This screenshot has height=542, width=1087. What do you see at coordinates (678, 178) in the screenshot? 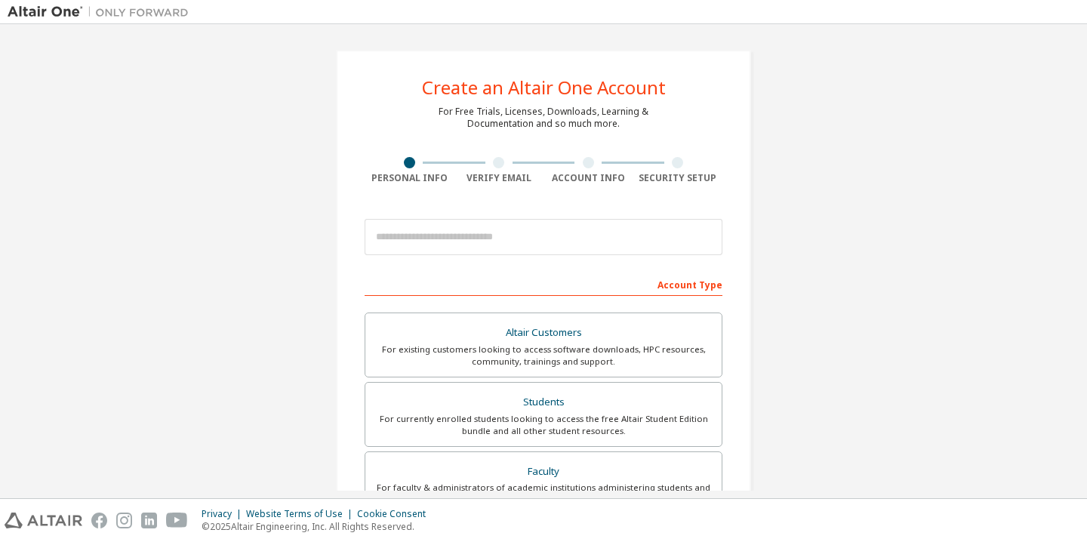
I see `div: Security Setup` at bounding box center [678, 178].